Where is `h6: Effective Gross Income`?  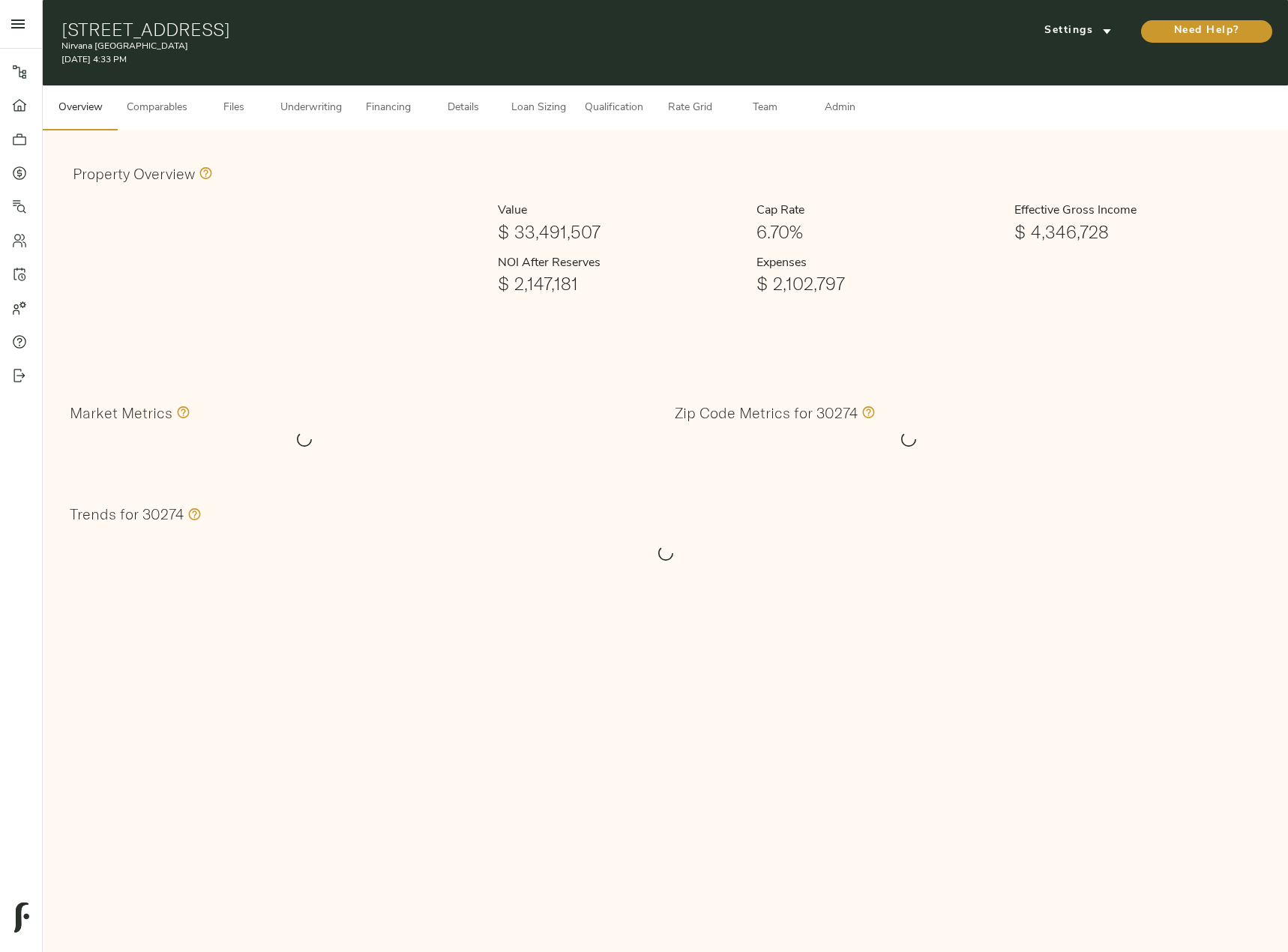 h6: Effective Gross Income is located at coordinates (1137, 211).